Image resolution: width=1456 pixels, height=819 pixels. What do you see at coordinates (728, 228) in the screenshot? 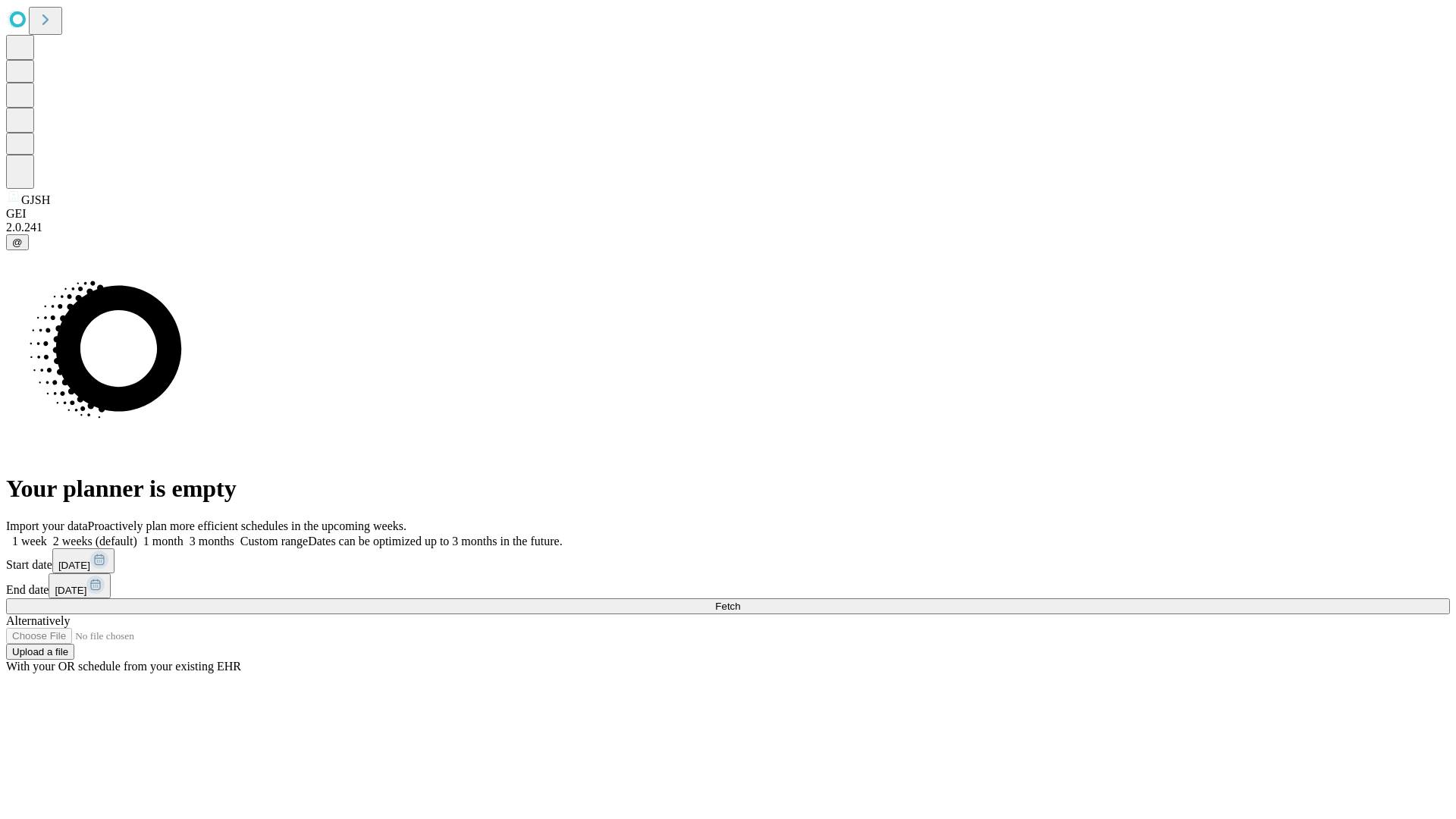
I see `div: 2.0.241` at bounding box center [728, 228].